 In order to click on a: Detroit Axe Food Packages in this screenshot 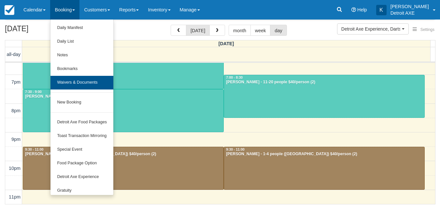, I will do `click(82, 122)`.